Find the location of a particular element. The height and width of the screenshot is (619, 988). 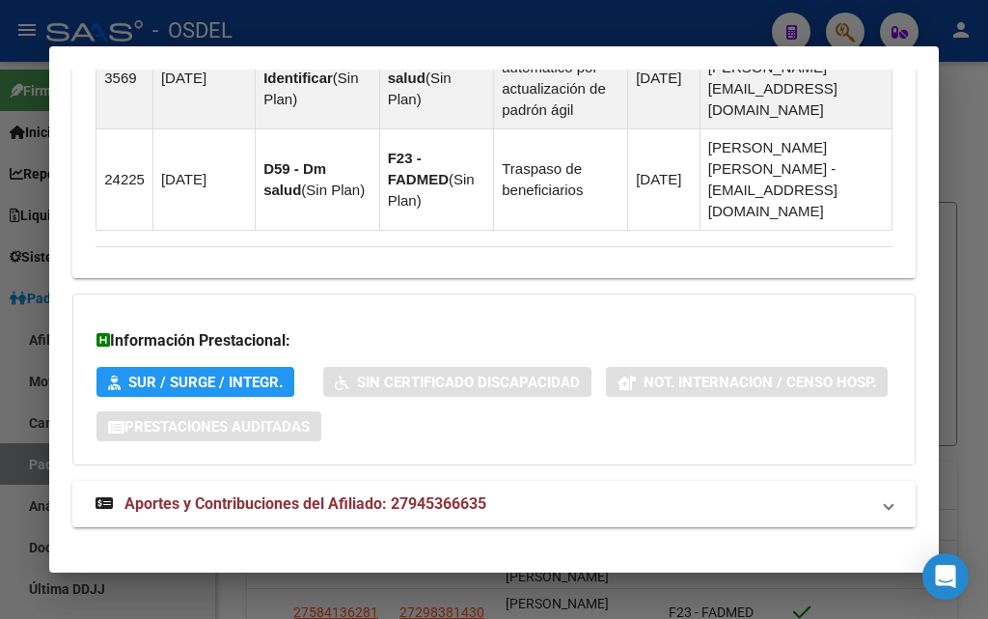

mat-expansion-panel-header: Aportes y Contribuciones del Afiliado: 27945366635 is located at coordinates (494, 504).